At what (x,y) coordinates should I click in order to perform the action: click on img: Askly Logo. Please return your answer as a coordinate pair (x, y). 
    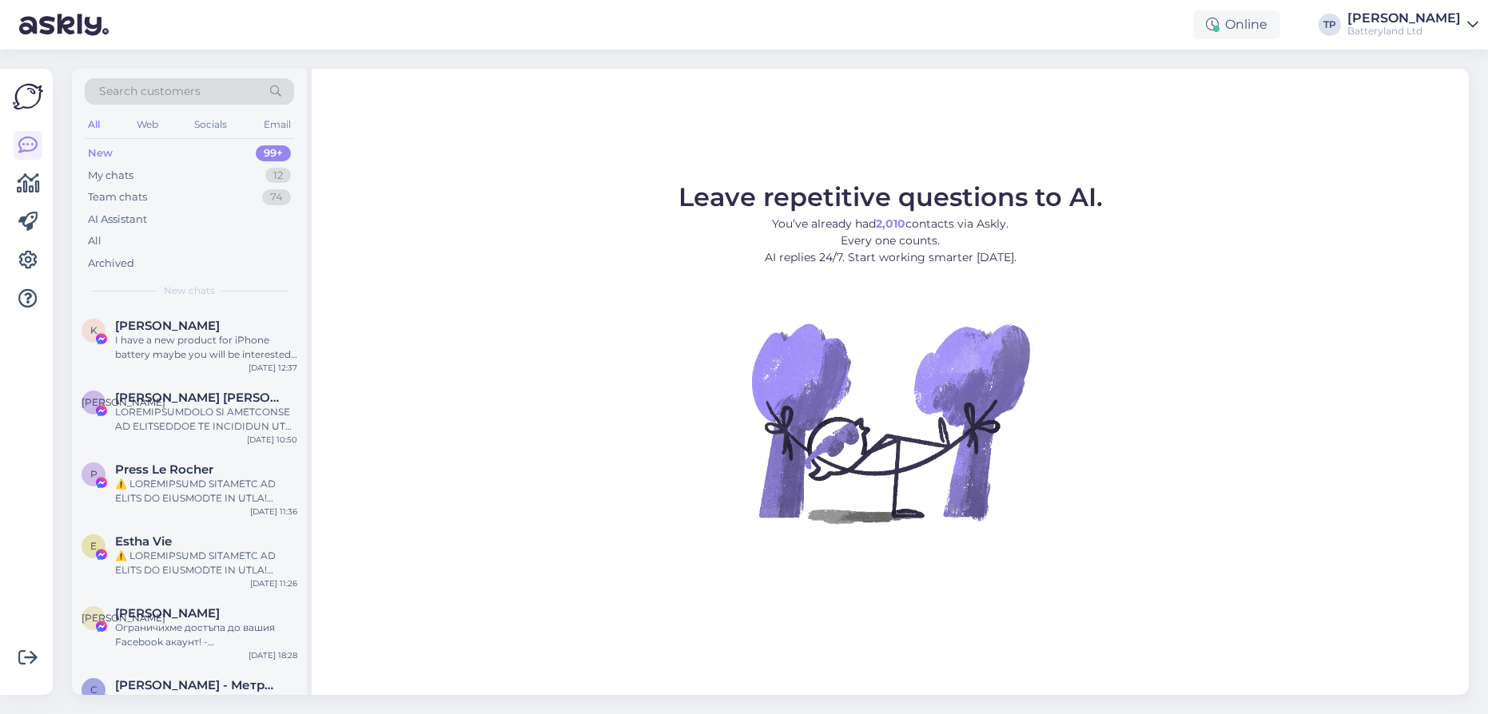
    Looking at the image, I should click on (28, 97).